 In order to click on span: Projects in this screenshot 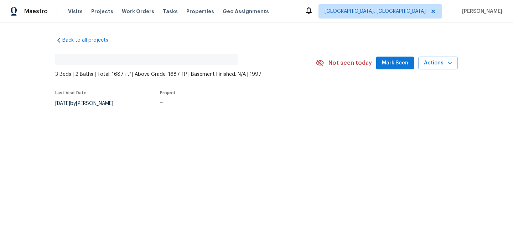, I will do `click(102, 11)`.